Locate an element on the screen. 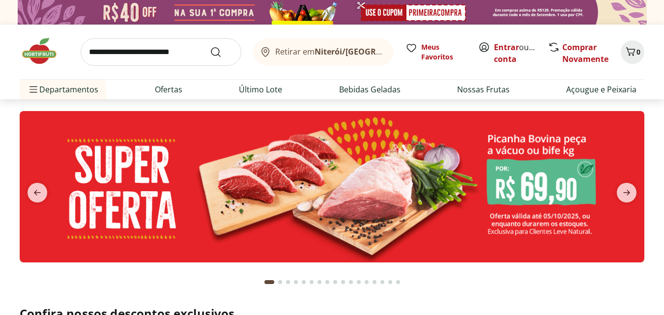 The image size is (664, 315). input: search is located at coordinates (161, 52).